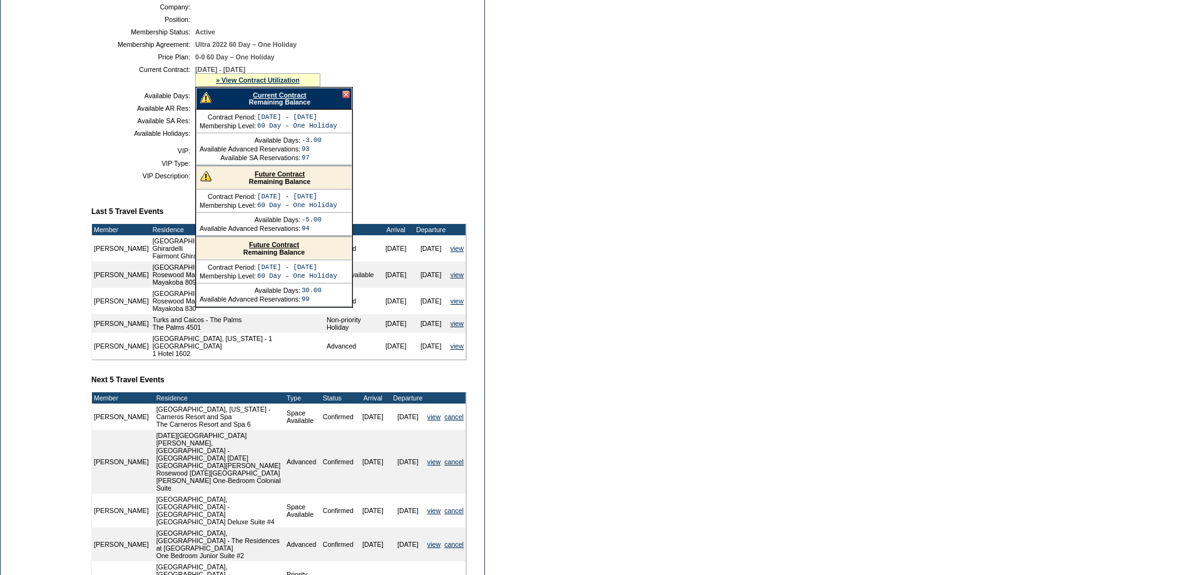 Image resolution: width=1192 pixels, height=575 pixels. I want to click on td: Available AR Res:, so click(143, 108).